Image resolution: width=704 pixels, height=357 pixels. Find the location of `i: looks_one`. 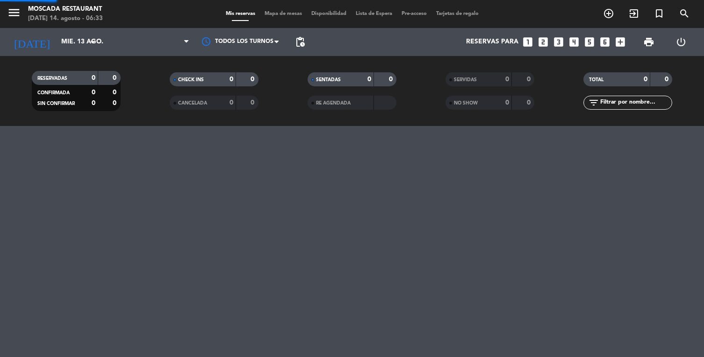

i: looks_one is located at coordinates (527, 42).